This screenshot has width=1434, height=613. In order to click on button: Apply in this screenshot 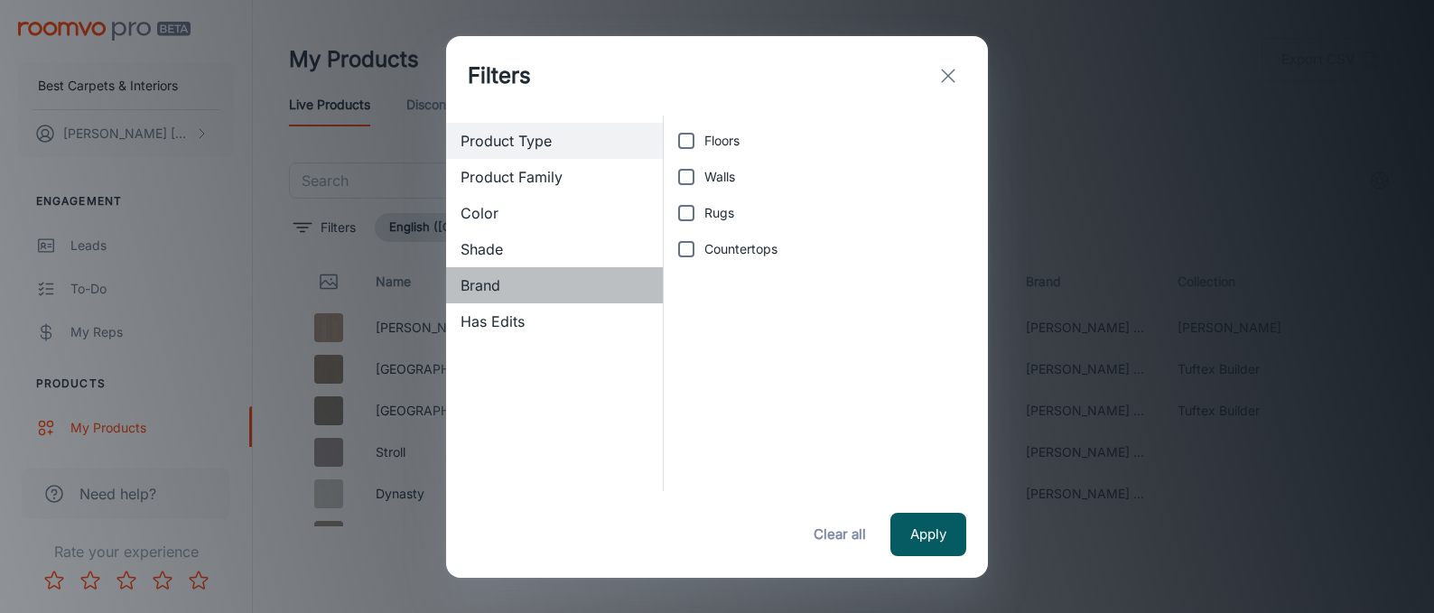, I will do `click(928, 535)`.